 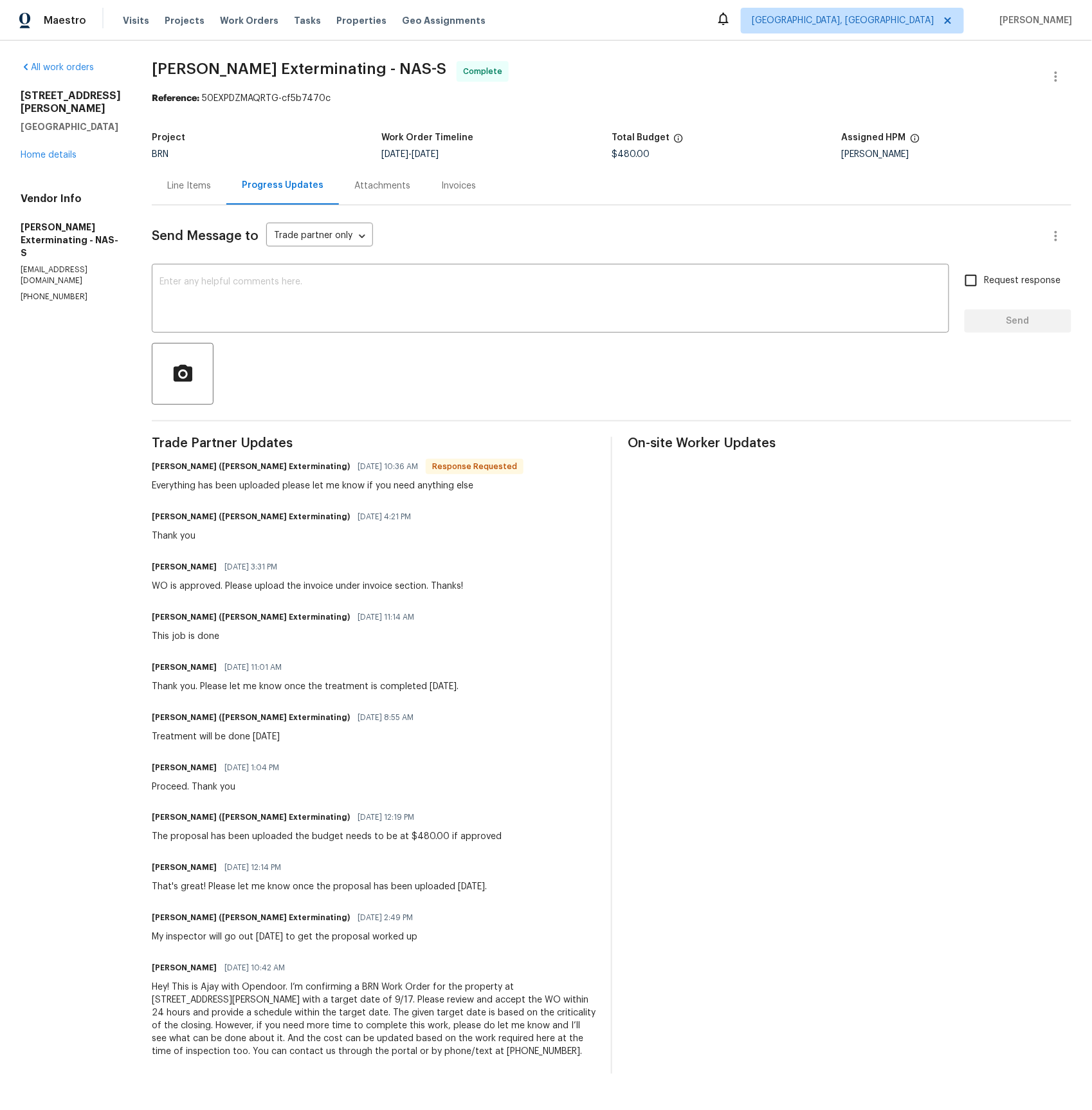 What do you see at coordinates (308, 586) in the screenshot?
I see `div: WO is approved. Please upload the invoice under invoice section. Thanks!` at bounding box center [308, 586].